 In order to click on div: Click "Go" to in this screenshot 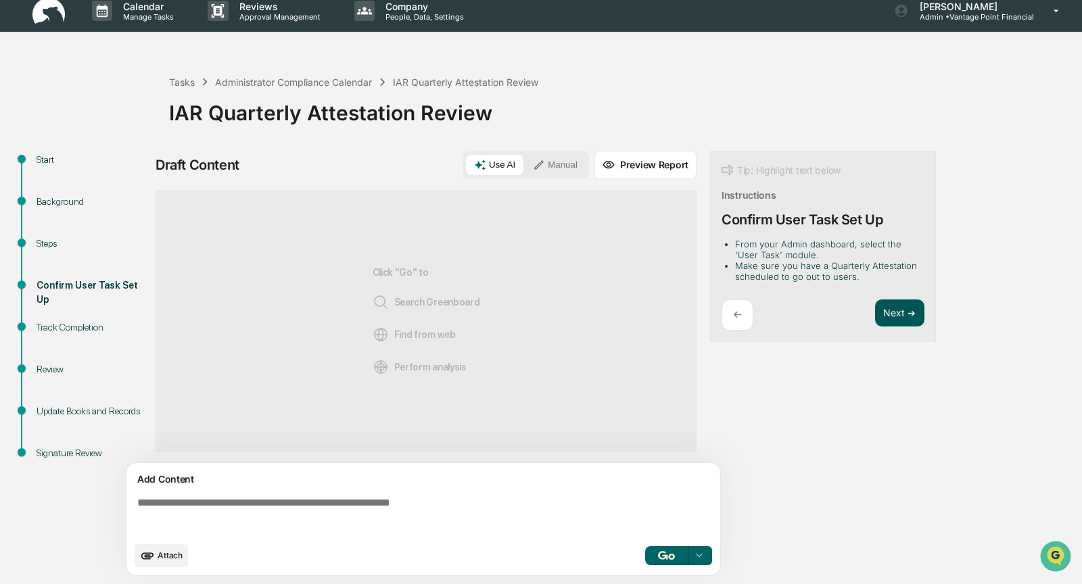, I will do `click(426, 321)`.